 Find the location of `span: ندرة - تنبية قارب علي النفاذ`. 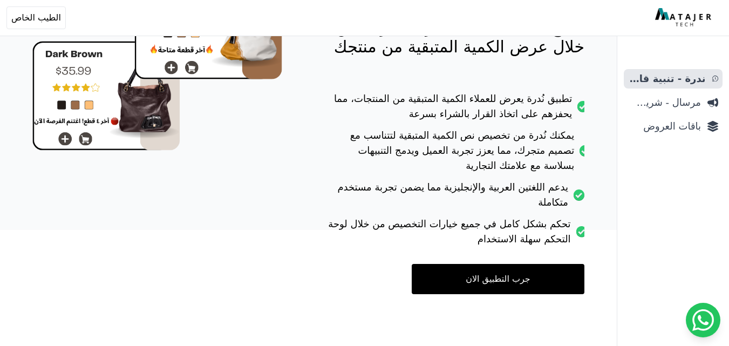

span: ندرة - تنبية قارب علي النفاذ is located at coordinates (667, 79).